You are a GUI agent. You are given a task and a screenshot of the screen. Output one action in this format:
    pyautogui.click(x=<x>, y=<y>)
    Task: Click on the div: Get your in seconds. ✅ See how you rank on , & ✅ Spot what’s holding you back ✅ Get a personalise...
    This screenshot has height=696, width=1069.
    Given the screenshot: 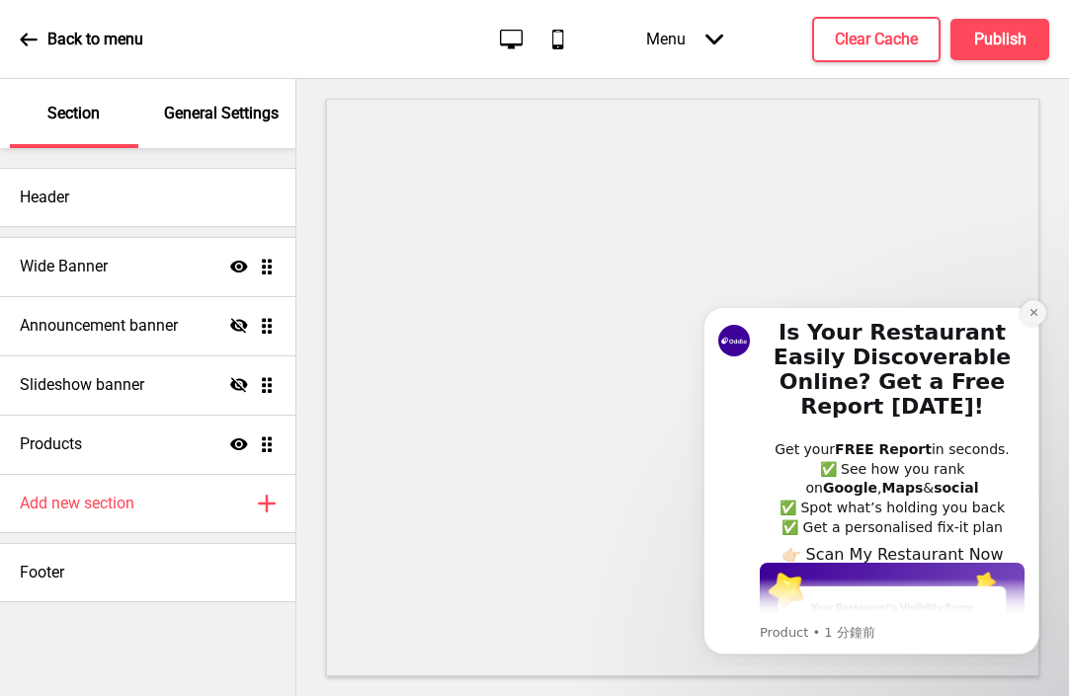 What is the action you would take?
    pyautogui.click(x=218, y=200)
    